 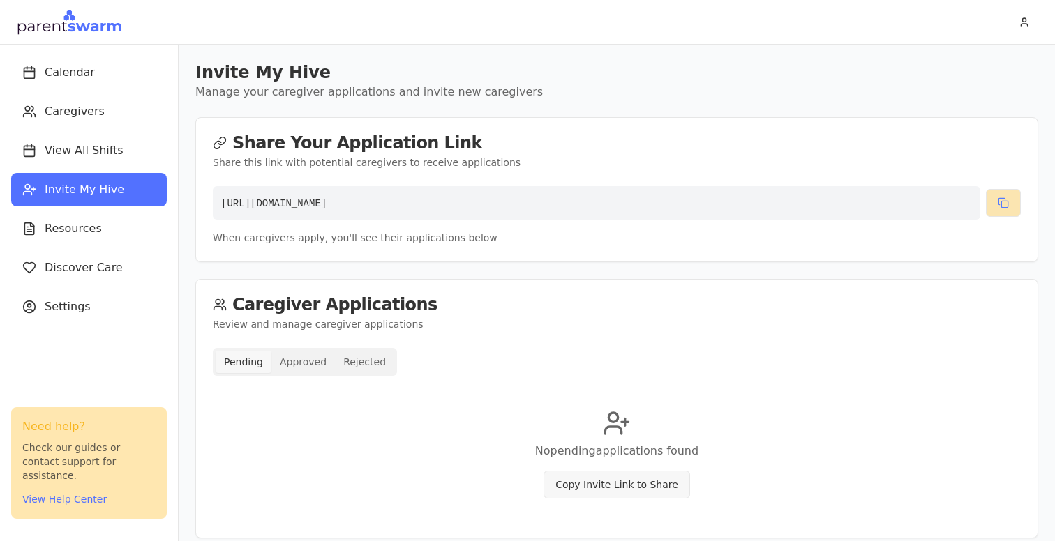 I want to click on span: Resources, so click(x=73, y=229).